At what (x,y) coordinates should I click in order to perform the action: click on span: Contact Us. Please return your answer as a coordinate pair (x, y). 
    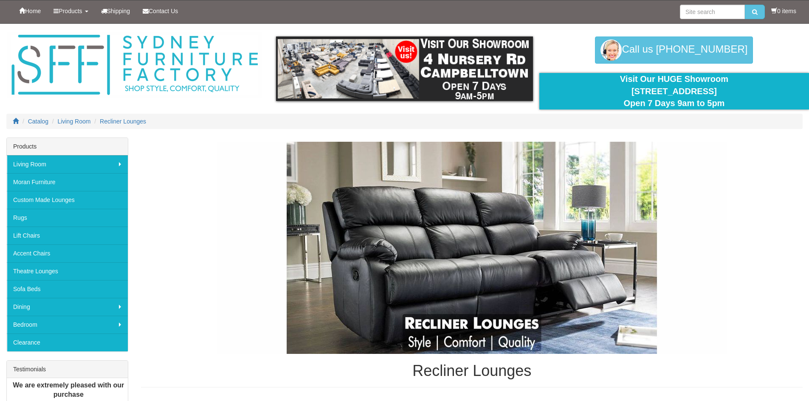
    Looking at the image, I should click on (163, 11).